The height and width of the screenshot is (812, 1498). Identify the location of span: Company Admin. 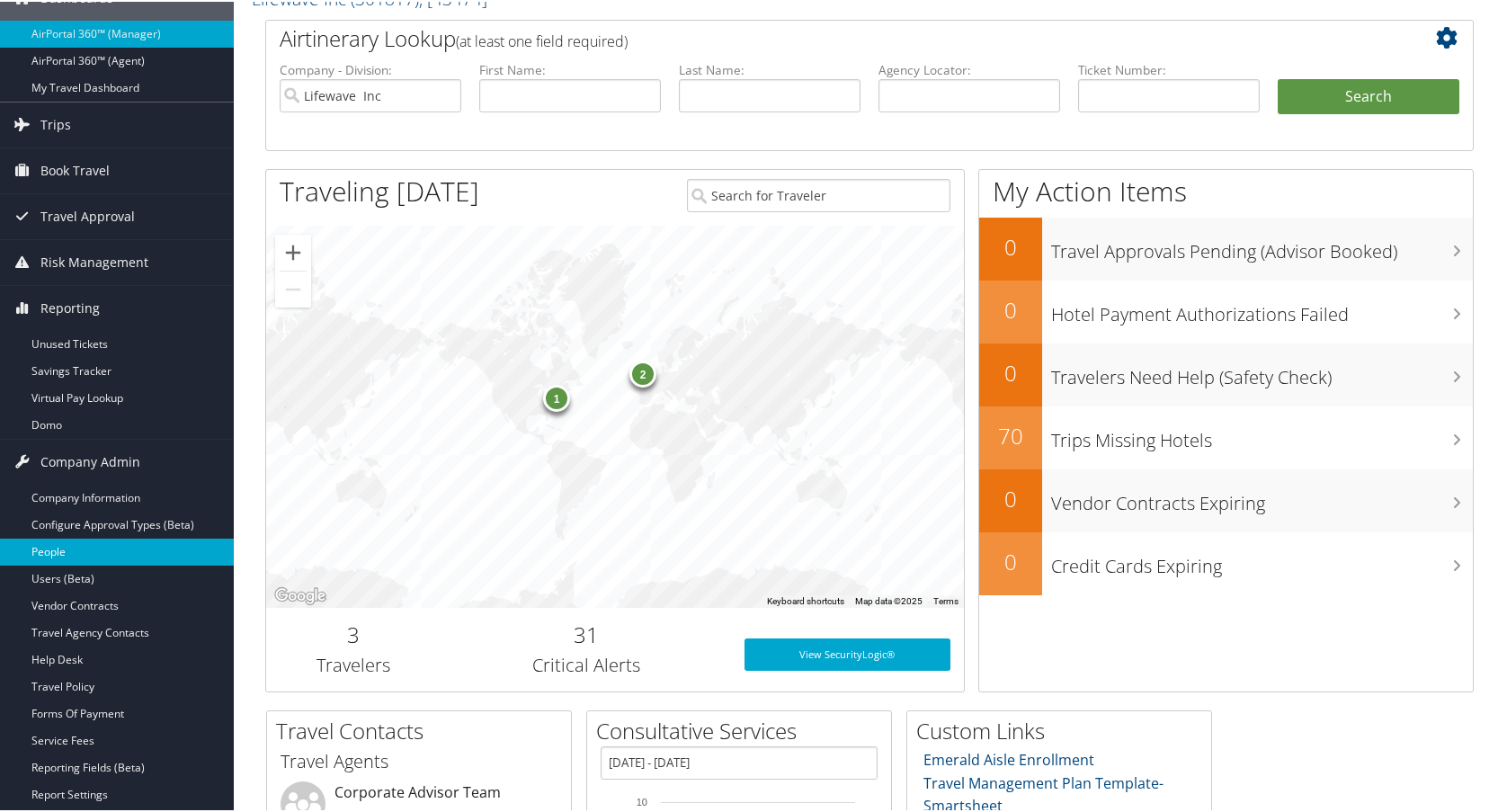
(89, 460).